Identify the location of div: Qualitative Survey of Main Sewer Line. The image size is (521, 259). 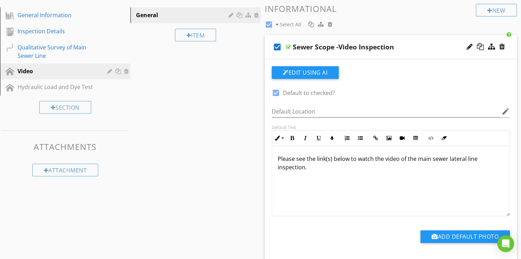
(57, 52).